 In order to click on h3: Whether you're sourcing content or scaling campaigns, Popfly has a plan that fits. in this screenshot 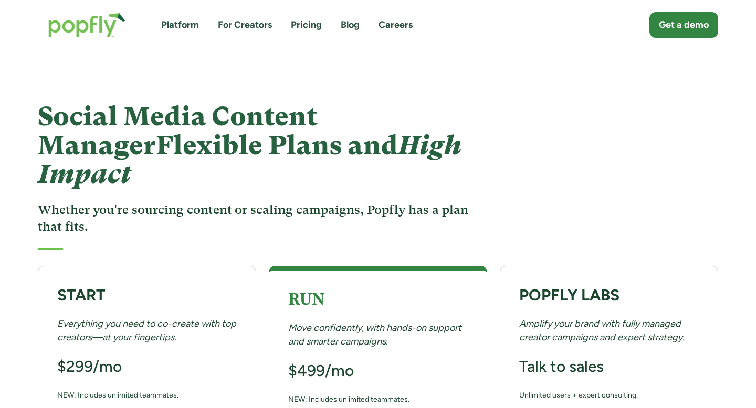, I will do `click(255, 218)`.